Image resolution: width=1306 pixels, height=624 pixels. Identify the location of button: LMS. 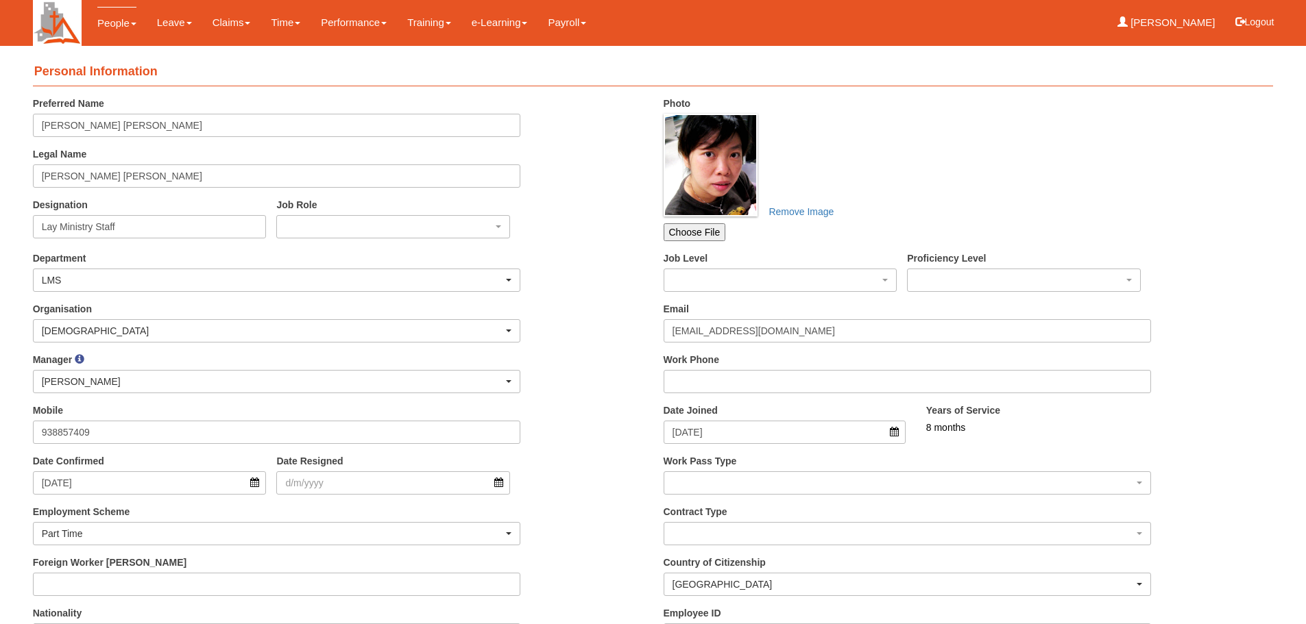
(277, 280).